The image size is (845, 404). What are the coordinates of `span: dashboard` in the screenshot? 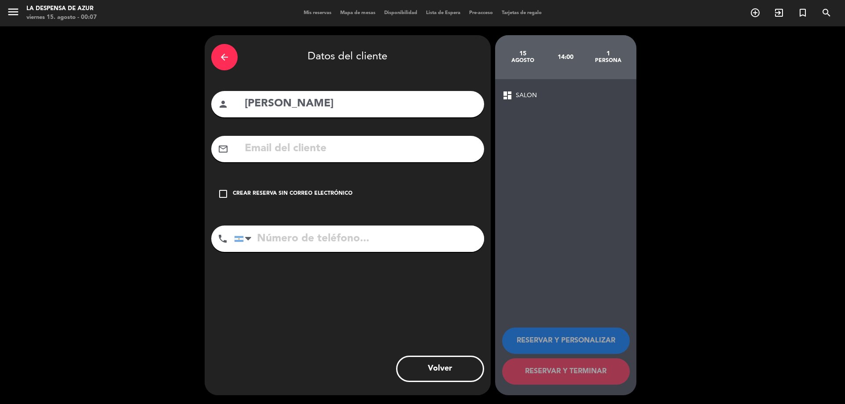 It's located at (507, 95).